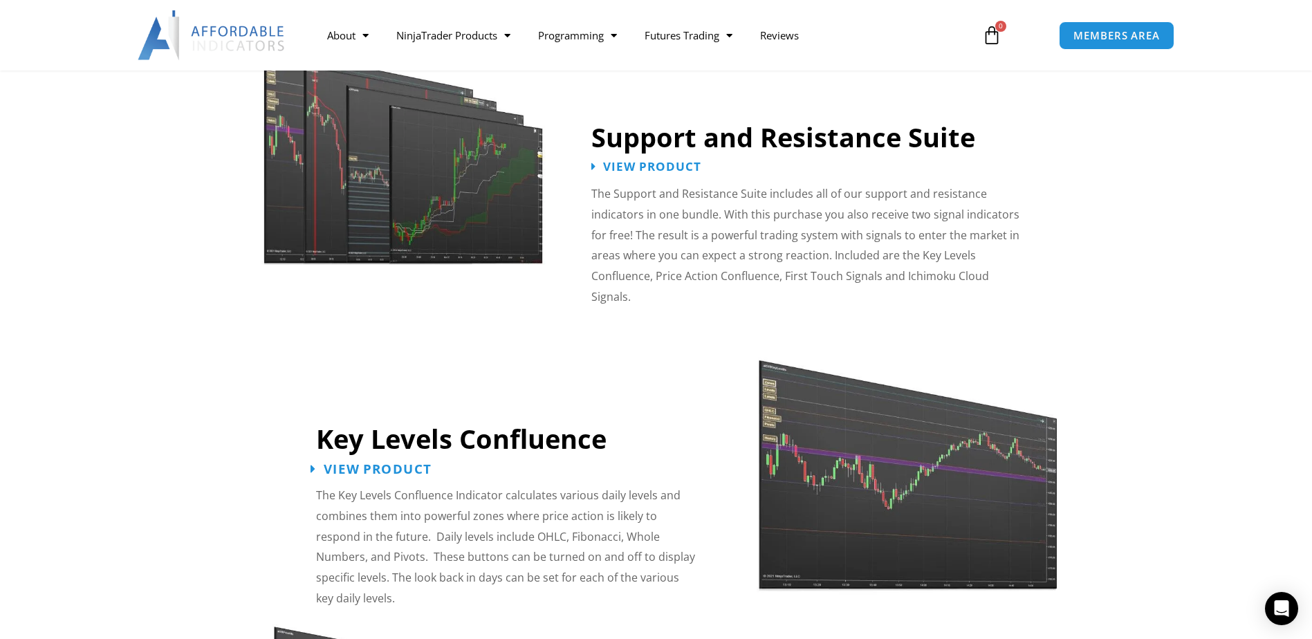 This screenshot has width=1312, height=639. Describe the element at coordinates (810, 245) in the screenshot. I see `p: The Support and Resistance Suite includes all of our support and resistance indicators in one bun...` at that location.